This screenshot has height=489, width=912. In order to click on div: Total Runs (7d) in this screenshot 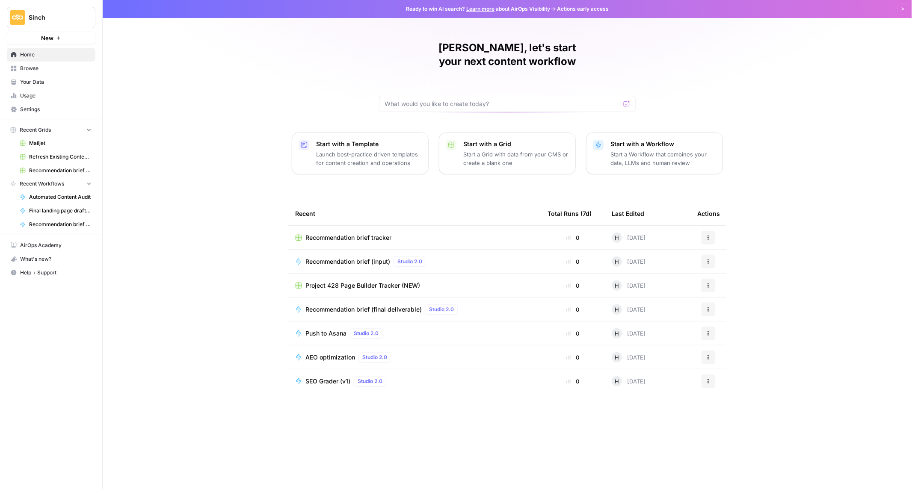, I will do `click(569, 213)`.